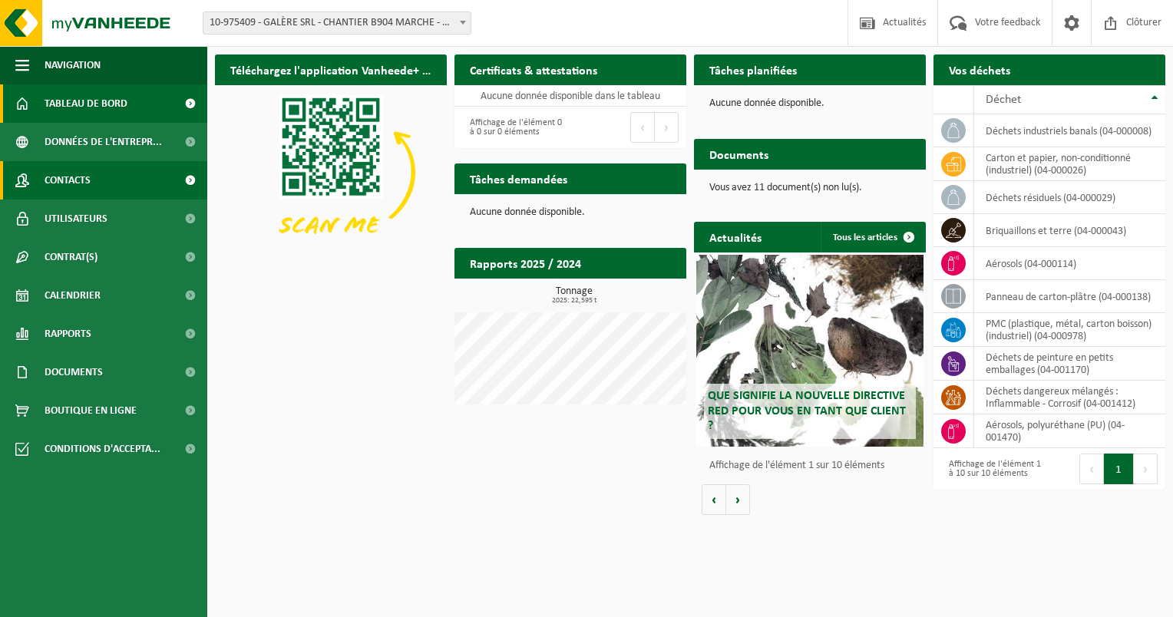  What do you see at coordinates (102, 449) in the screenshot?
I see `span: Conditions d'accepta...` at bounding box center [102, 449].